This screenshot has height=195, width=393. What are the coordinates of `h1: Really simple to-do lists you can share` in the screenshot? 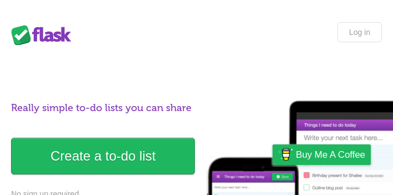 It's located at (197, 108).